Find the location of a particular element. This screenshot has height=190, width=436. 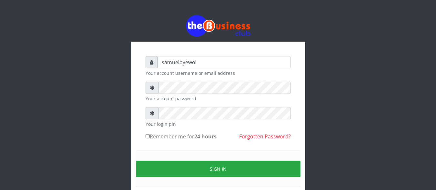

label: Remember me for is located at coordinates (181, 136).